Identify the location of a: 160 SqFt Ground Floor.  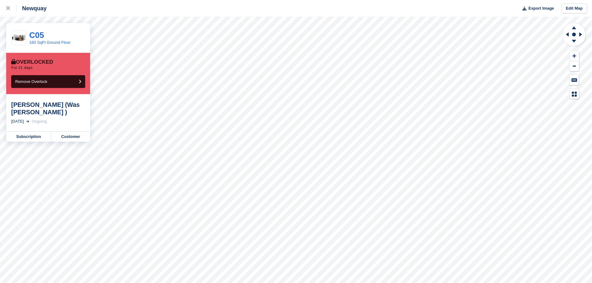
(50, 42).